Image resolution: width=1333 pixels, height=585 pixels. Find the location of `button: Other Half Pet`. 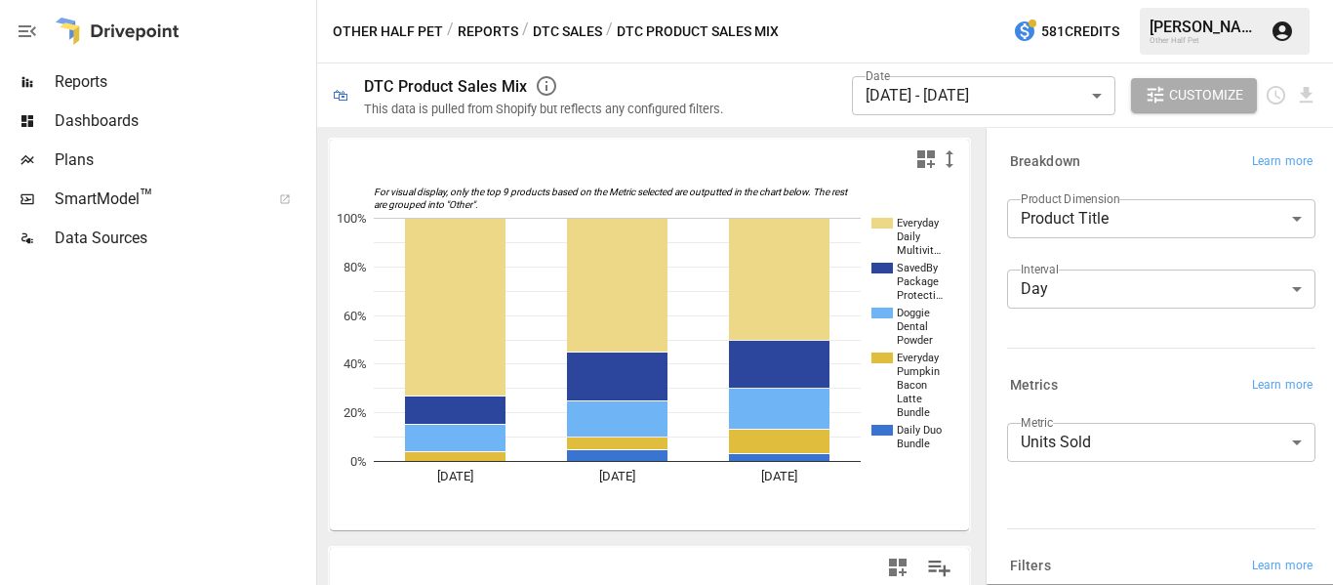

button: Other Half Pet is located at coordinates (387, 31).